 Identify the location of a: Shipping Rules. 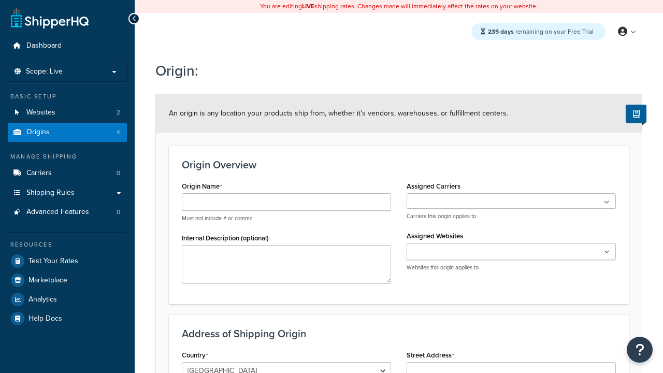
(67, 193).